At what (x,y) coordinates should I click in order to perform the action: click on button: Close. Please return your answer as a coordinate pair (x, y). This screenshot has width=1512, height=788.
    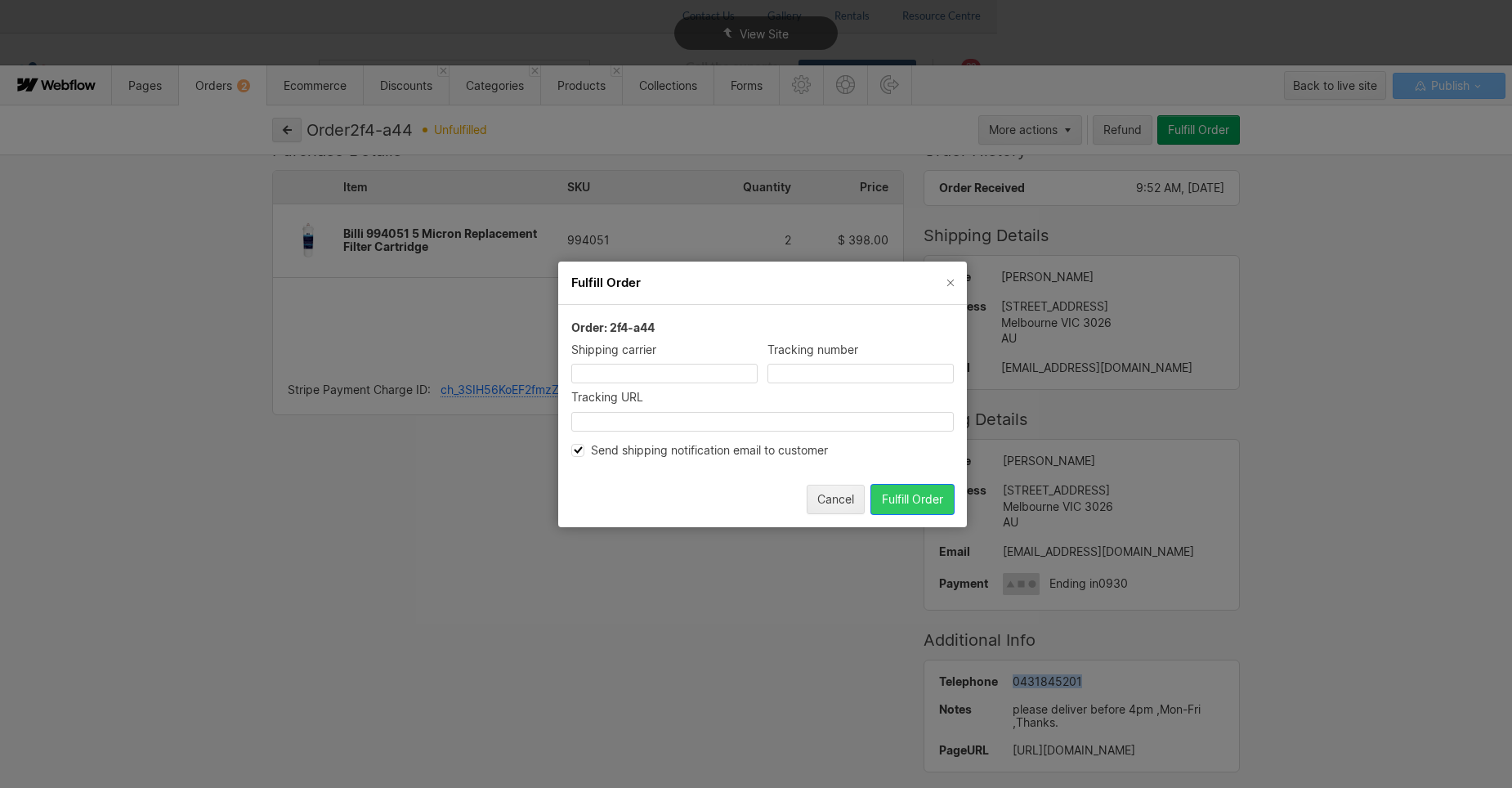
    Looking at the image, I should click on (951, 283).